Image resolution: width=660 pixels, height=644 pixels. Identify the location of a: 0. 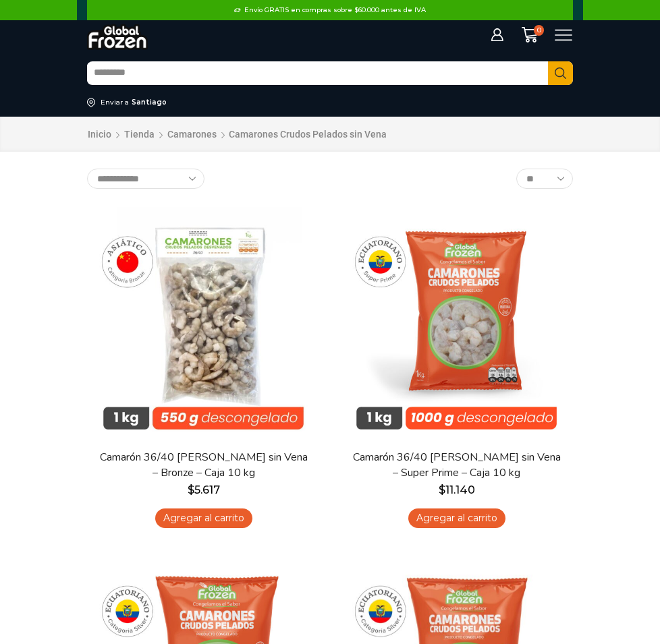
(529, 34).